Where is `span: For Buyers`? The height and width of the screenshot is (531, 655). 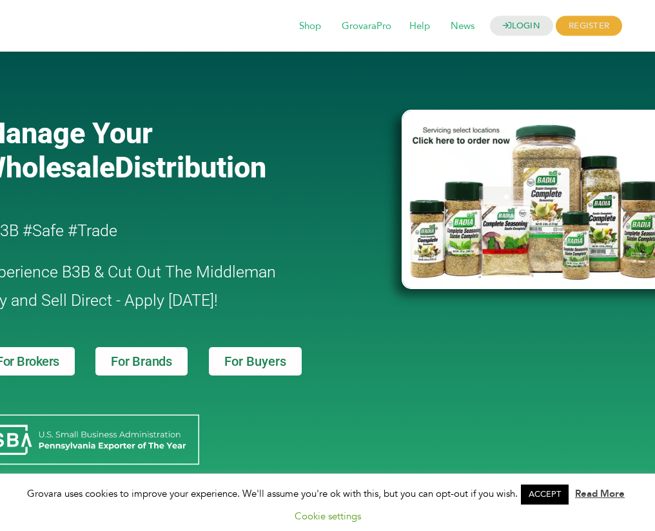
span: For Buyers is located at coordinates (255, 361).